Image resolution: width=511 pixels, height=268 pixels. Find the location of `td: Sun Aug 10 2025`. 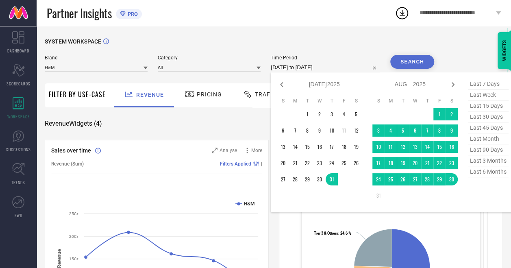

td: Sun Aug 10 2025 is located at coordinates (379, 147).